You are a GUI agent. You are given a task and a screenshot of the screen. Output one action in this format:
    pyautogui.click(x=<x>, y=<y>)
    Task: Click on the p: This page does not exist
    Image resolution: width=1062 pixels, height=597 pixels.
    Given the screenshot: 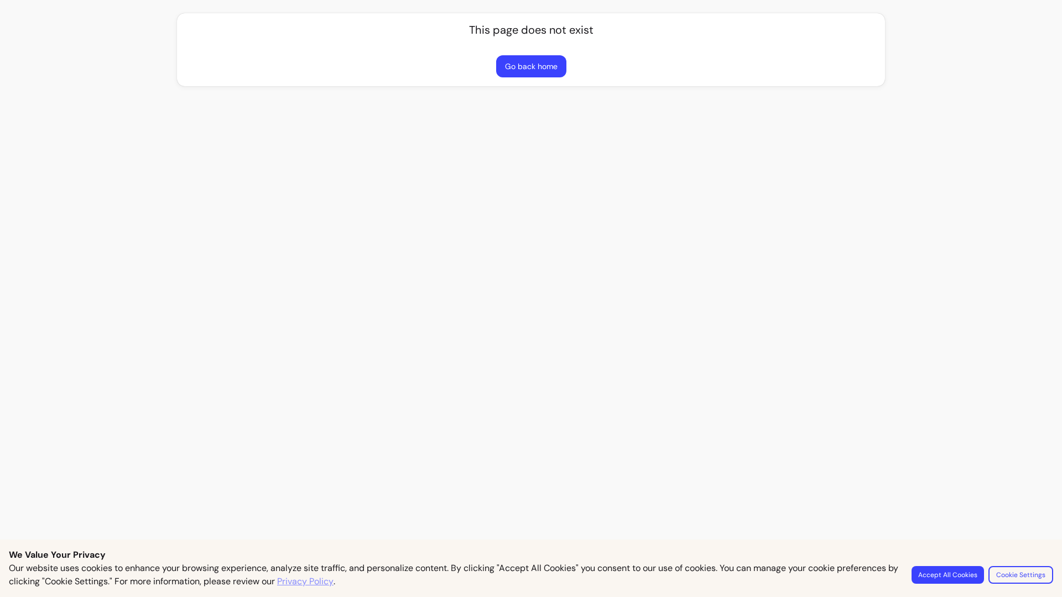 What is the action you would take?
    pyautogui.click(x=531, y=30)
    